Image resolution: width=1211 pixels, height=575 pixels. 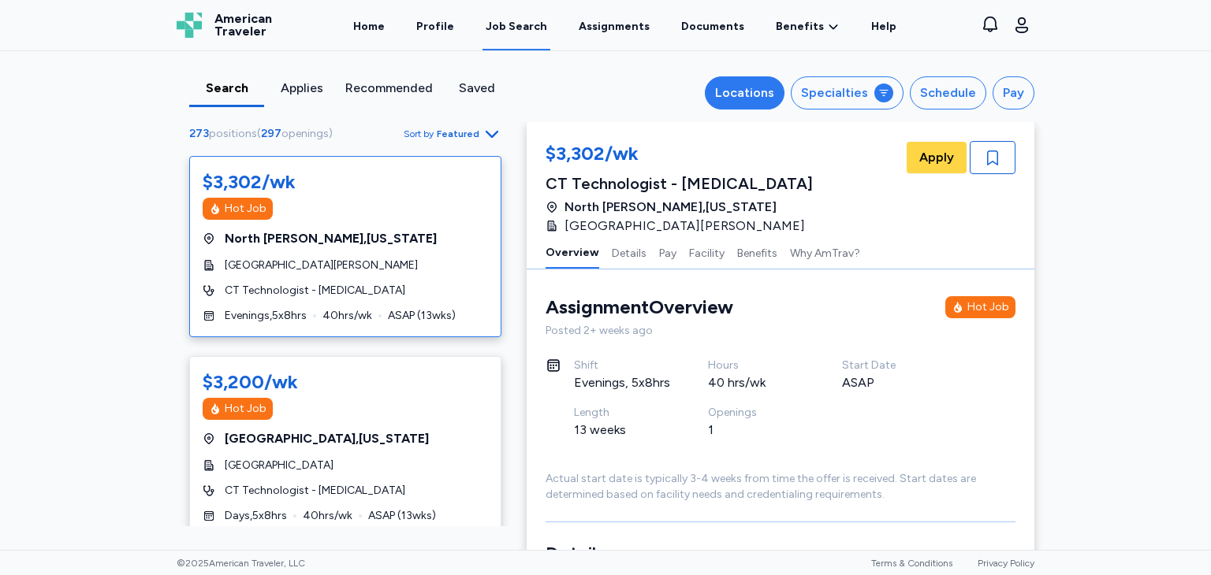 What do you see at coordinates (622, 413) in the screenshot?
I see `div: Length` at bounding box center [622, 413].